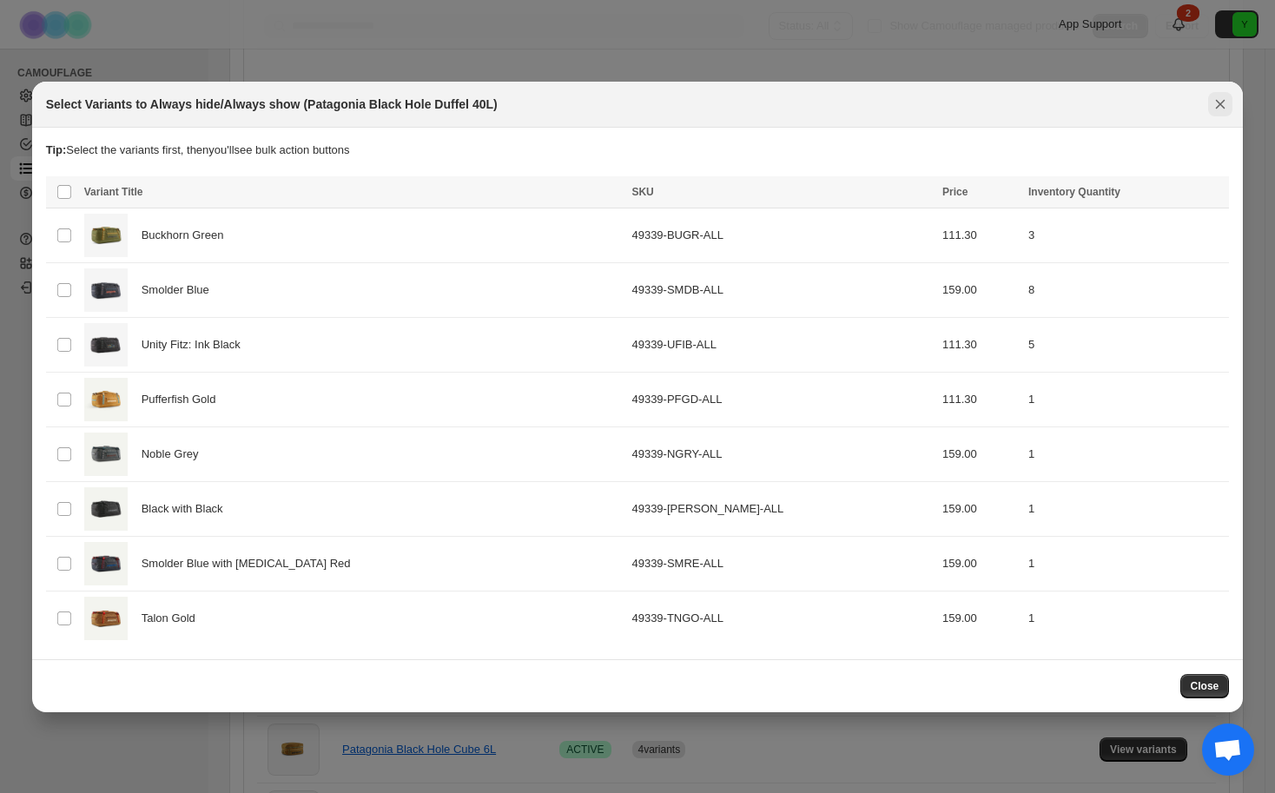  What do you see at coordinates (106, 345) in the screenshot?
I see `img: 49339_UFIB.jpg` at bounding box center [106, 345].